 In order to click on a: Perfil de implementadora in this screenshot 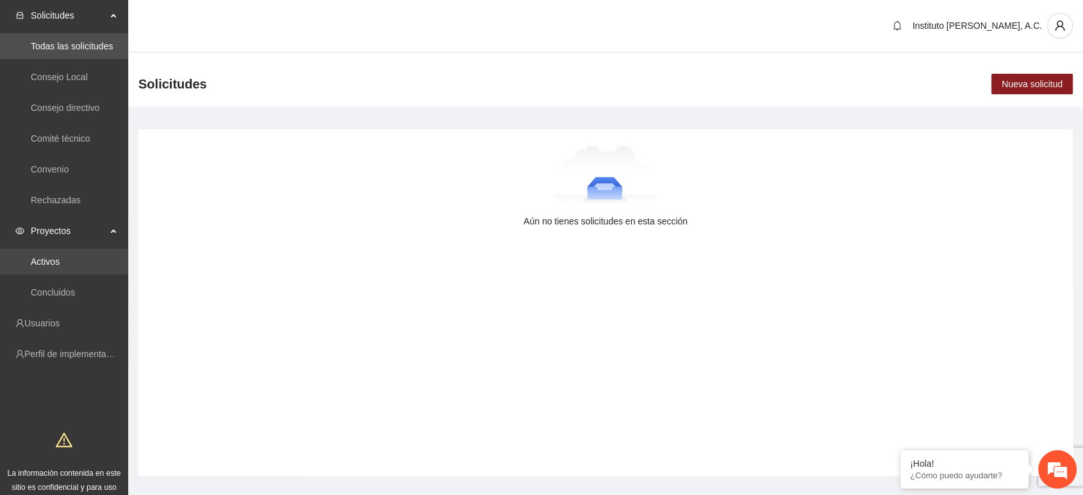, I will do `click(74, 354)`.